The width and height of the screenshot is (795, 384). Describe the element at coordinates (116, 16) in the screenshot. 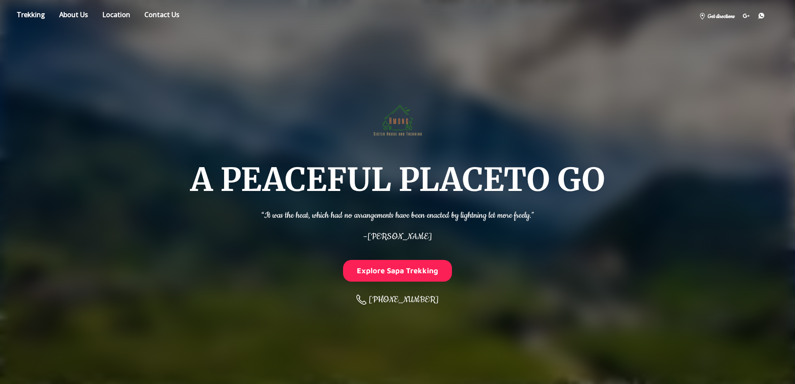

I see `a: Location` at that location.